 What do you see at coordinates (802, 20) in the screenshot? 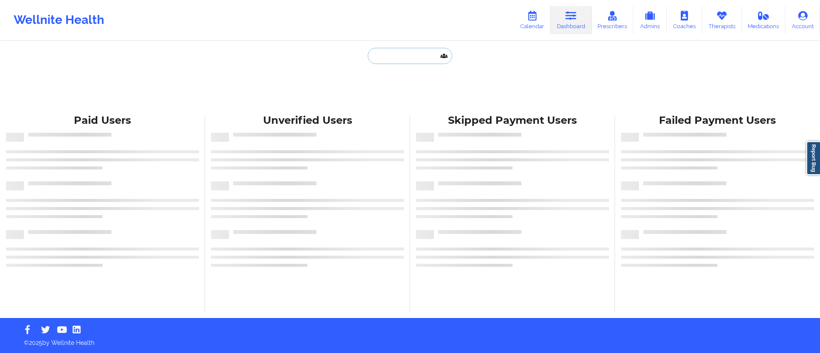
I see `a: Account` at bounding box center [802, 20].